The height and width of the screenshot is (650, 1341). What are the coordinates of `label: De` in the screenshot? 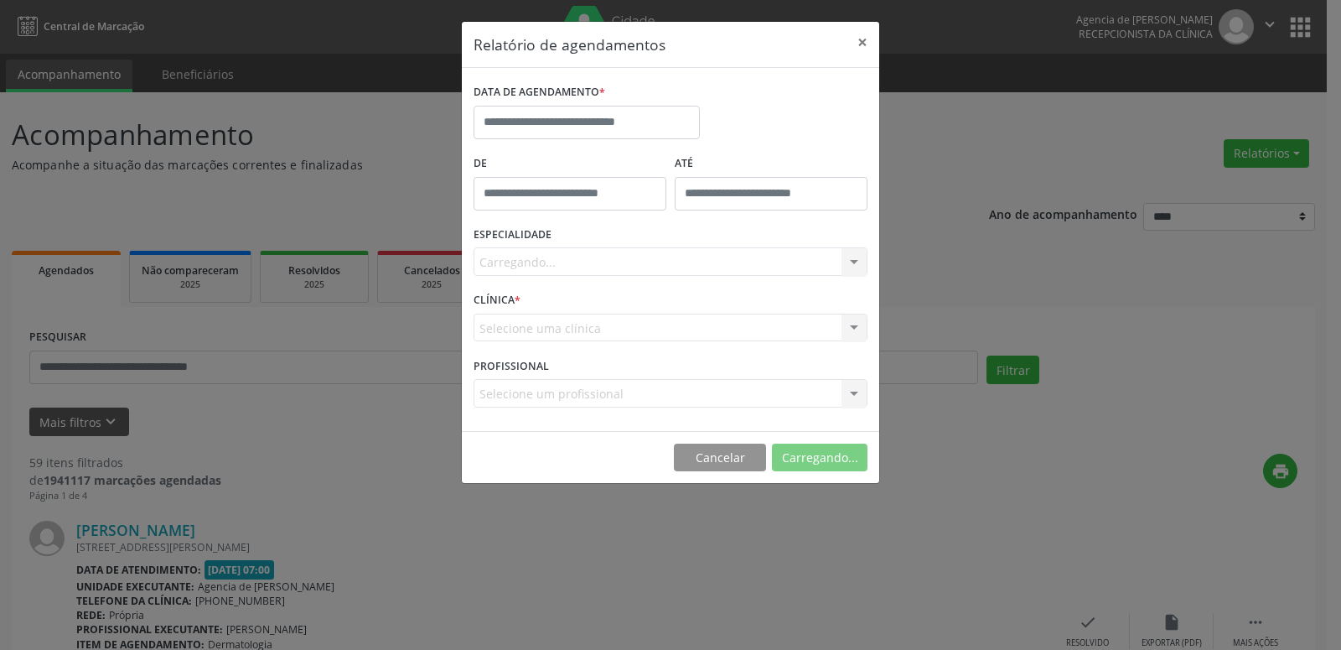 It's located at (570, 163).